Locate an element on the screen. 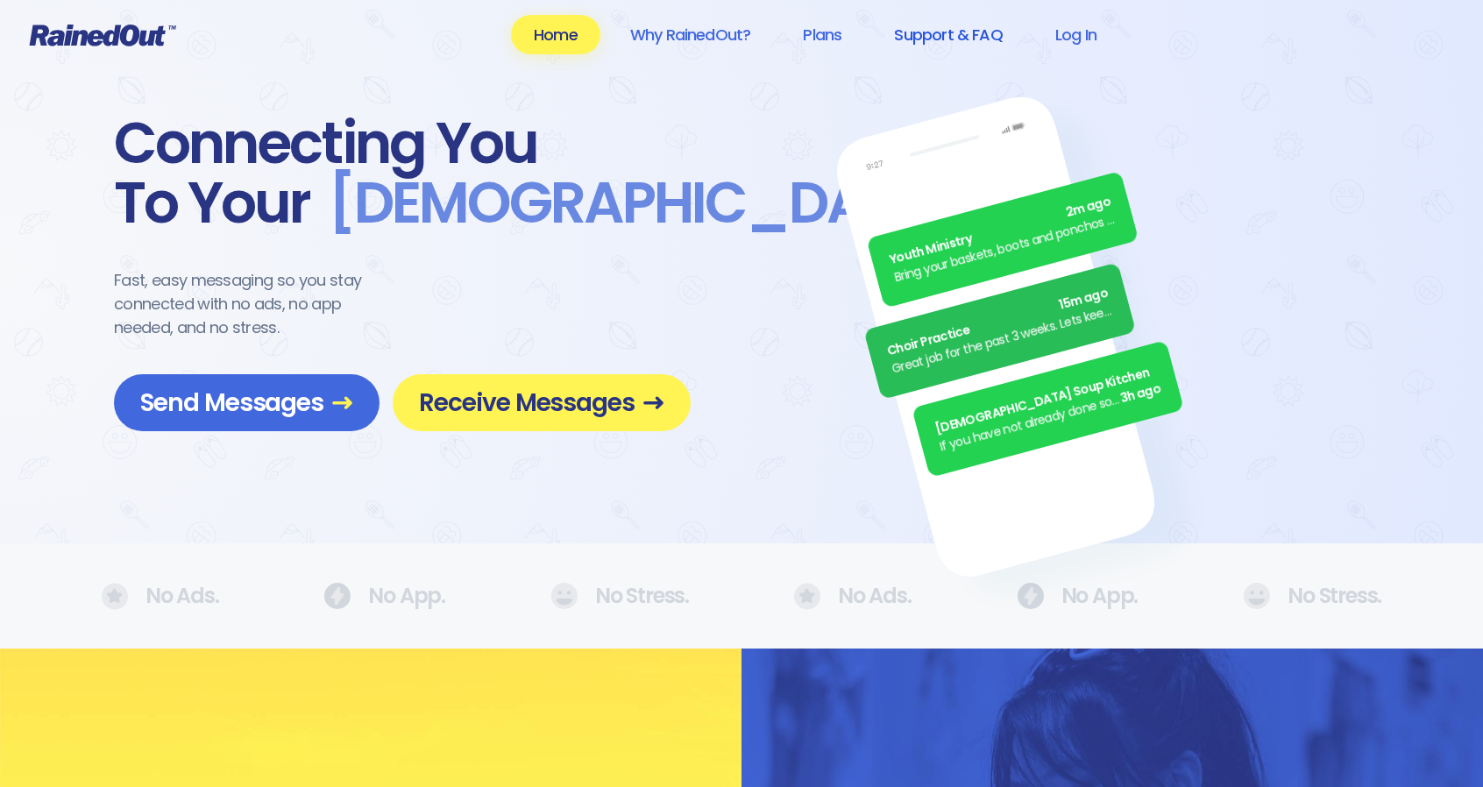  a: Plans is located at coordinates (822, 34).